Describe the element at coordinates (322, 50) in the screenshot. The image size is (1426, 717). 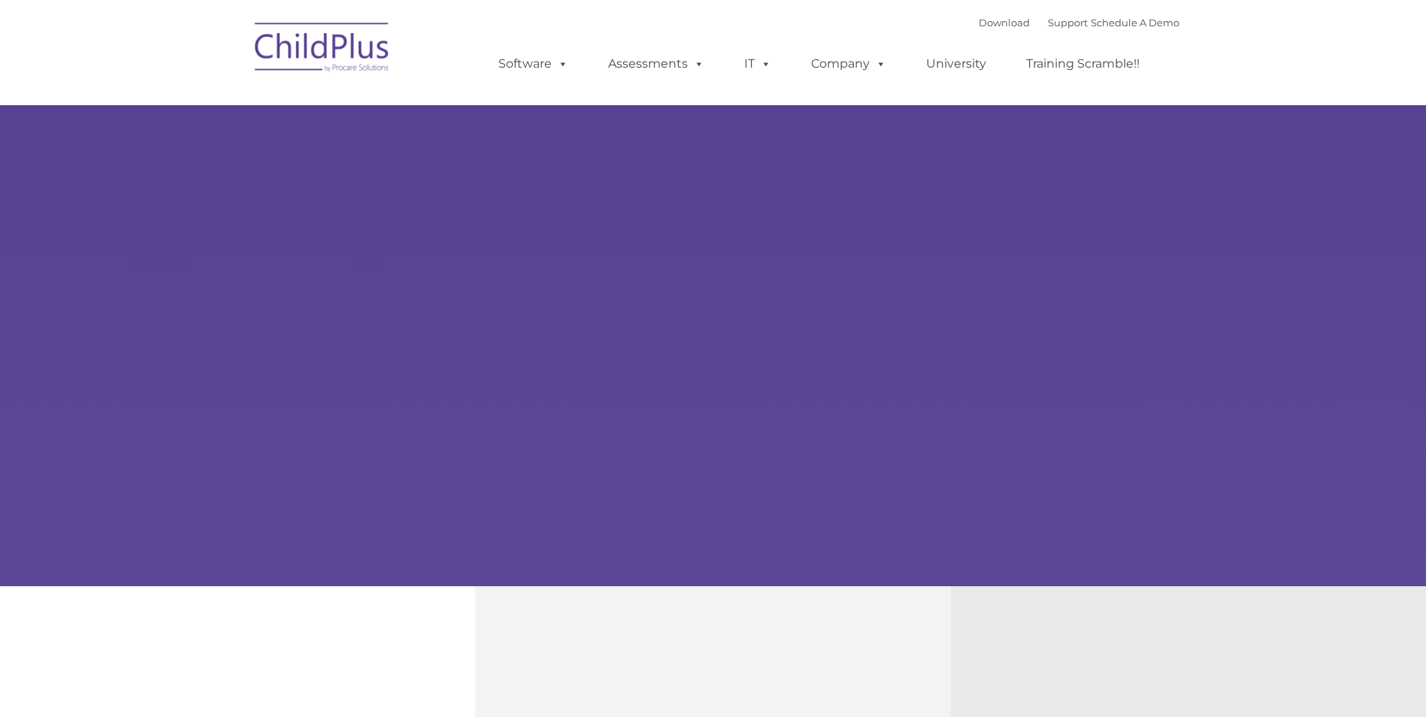
I see `img: ChildPlus by Procare Solutions` at that location.